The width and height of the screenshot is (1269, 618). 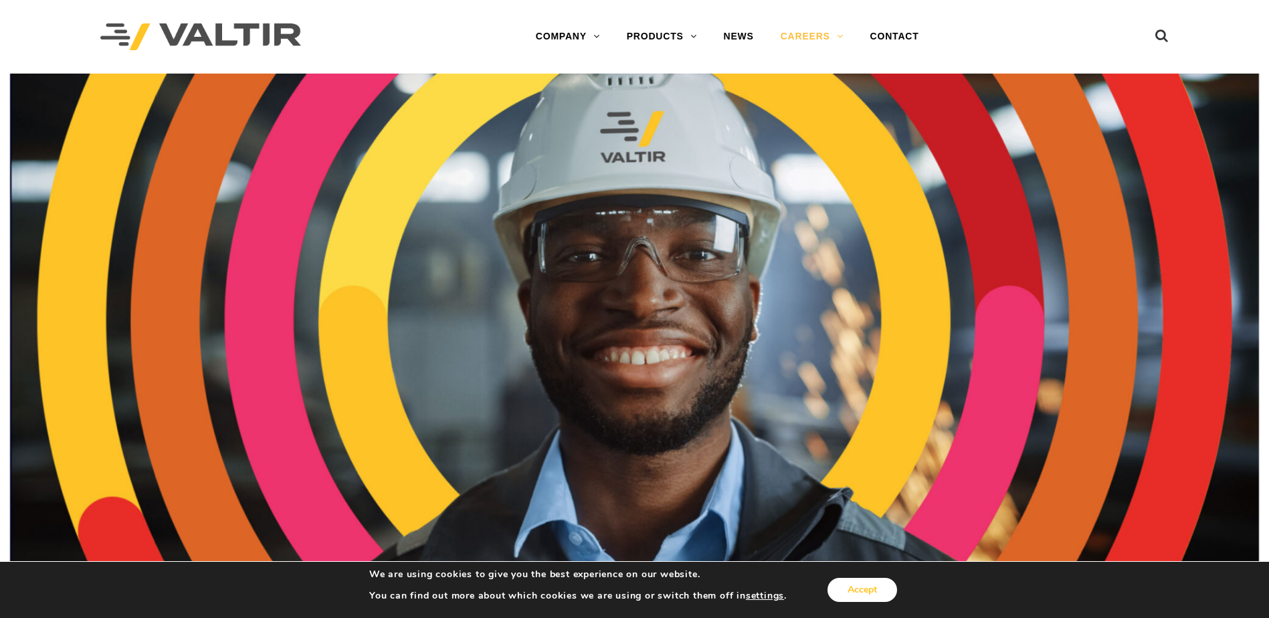 I want to click on button: Accept, so click(x=863, y=590).